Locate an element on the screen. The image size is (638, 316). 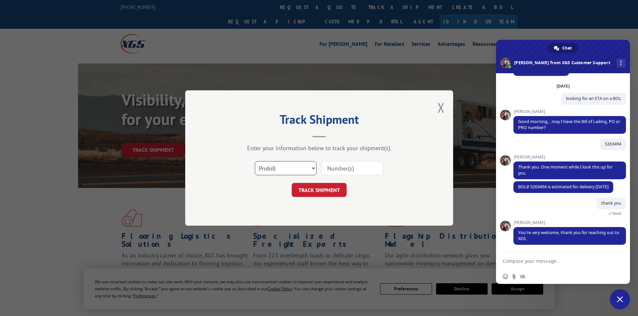
div: More channels is located at coordinates (620, 63).